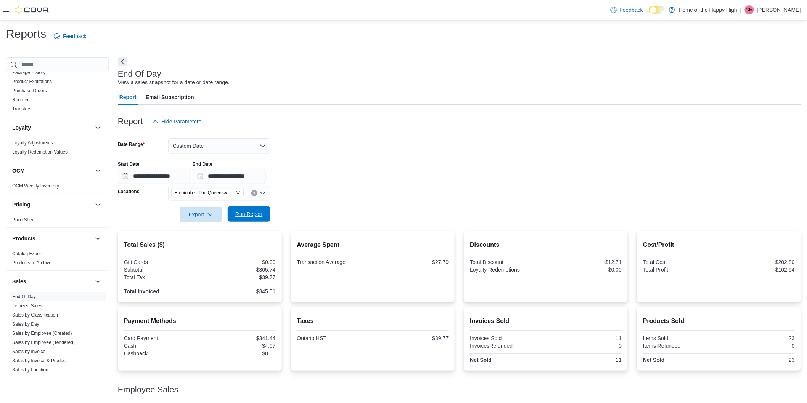 This screenshot has width=807, height=403. What do you see at coordinates (719, 321) in the screenshot?
I see `h2: Products Sold` at bounding box center [719, 321].